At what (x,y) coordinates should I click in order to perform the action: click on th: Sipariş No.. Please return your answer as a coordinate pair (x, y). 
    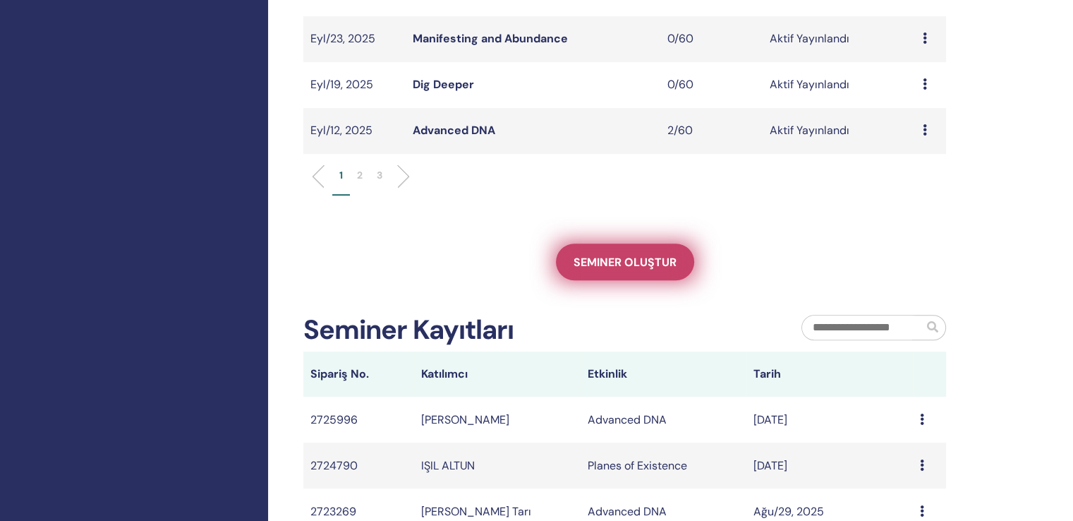
    Looking at the image, I should click on (358, 374).